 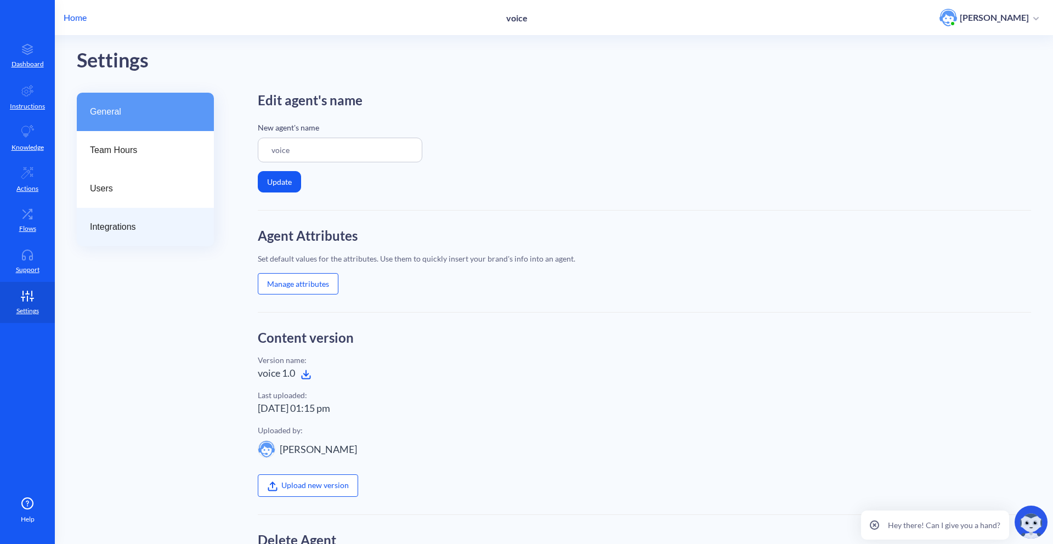 What do you see at coordinates (141, 150) in the screenshot?
I see `span: Team Hours` at bounding box center [141, 150].